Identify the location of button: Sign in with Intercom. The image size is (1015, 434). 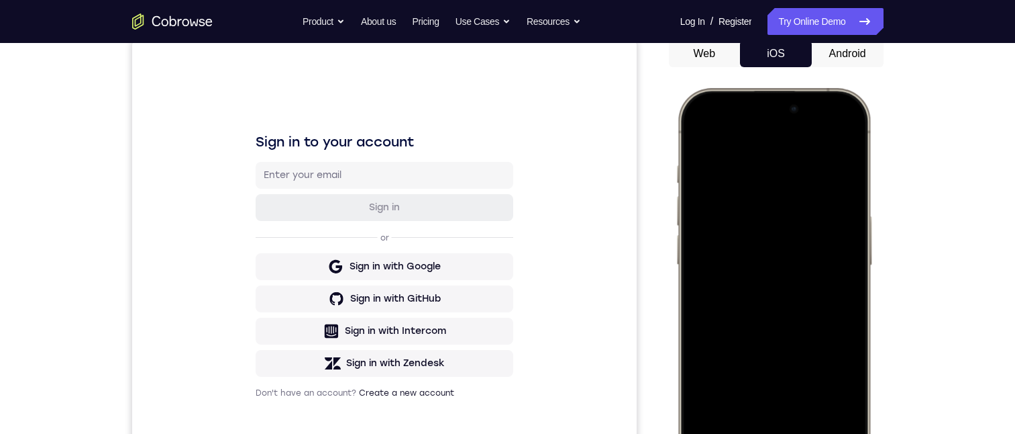
(252, 291).